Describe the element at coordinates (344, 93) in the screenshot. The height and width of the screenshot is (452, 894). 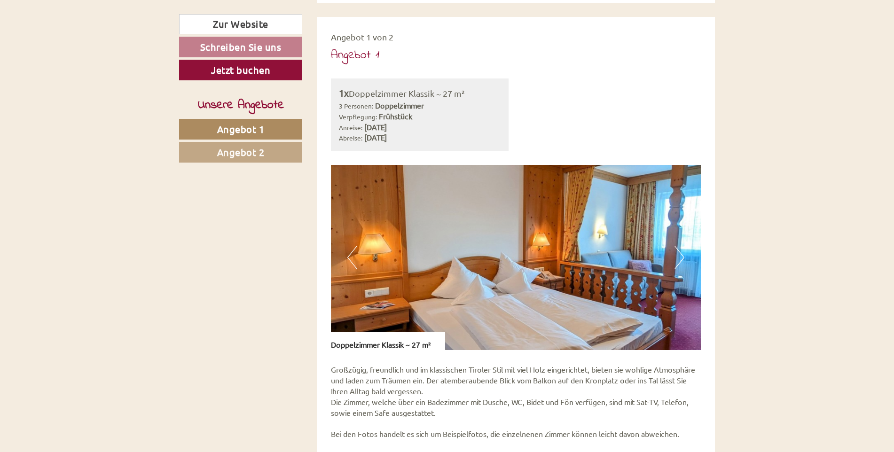
I see `b: 1x` at that location.